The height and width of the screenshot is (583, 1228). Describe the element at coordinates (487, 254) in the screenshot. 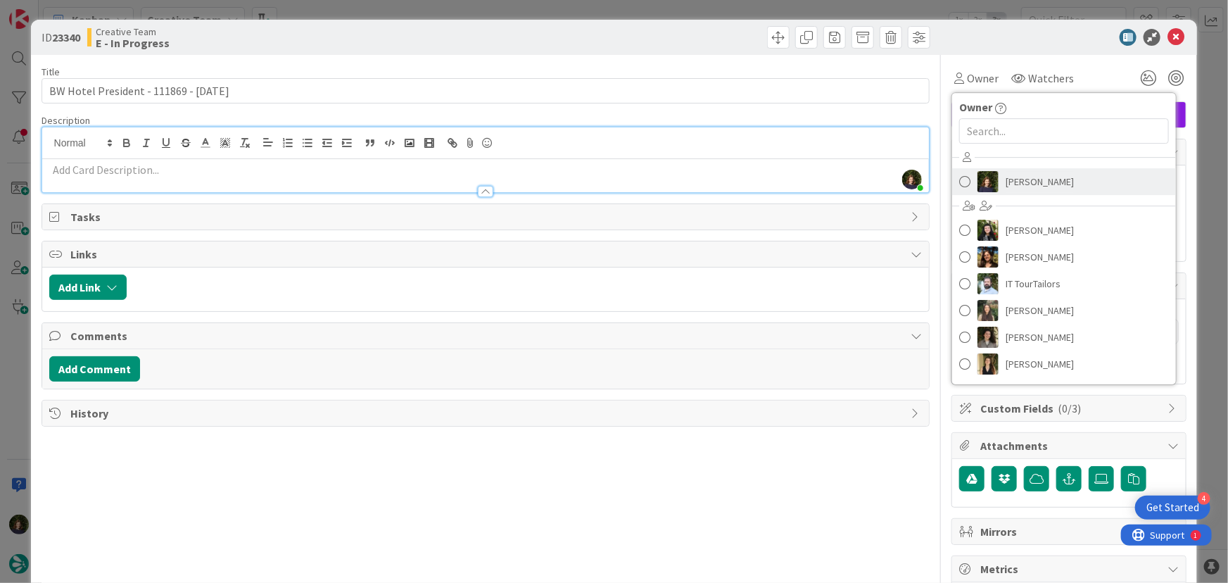

I see `span: Links` at that location.